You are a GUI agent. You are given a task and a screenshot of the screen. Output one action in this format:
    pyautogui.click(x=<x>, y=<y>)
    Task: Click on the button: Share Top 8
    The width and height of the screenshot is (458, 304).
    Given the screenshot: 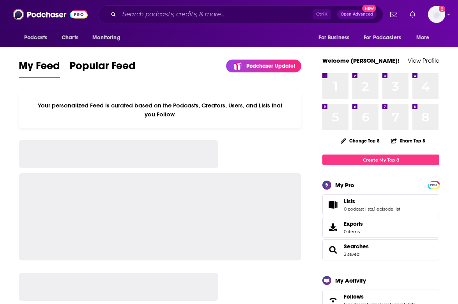 What is the action you would take?
    pyautogui.click(x=408, y=141)
    